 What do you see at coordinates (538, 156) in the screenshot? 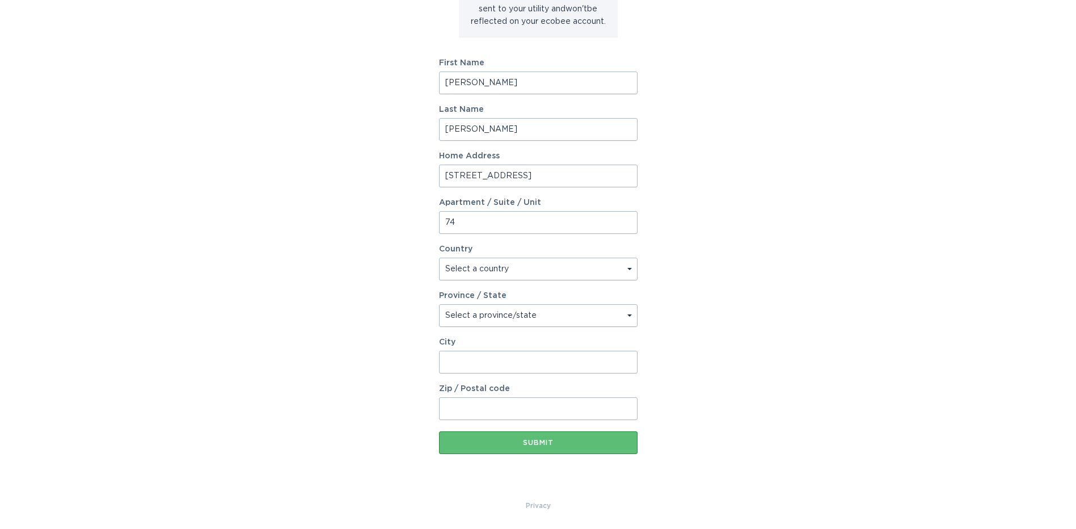
I see `label: Home Address` at bounding box center [538, 156].